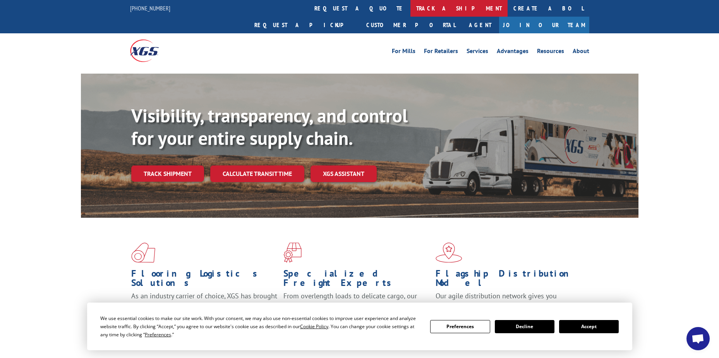  Describe the element at coordinates (449, 252) in the screenshot. I see `img: xgs-icon-flagship-distribution-model-red` at that location.